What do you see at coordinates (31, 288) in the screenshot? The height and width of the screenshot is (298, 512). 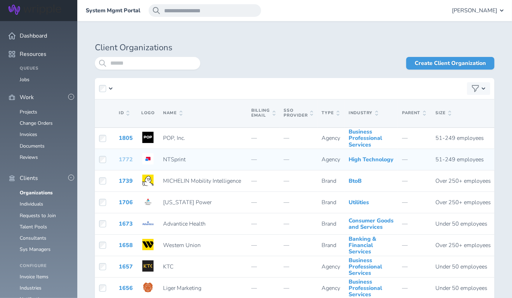 I see `a: Industries` at bounding box center [31, 288].